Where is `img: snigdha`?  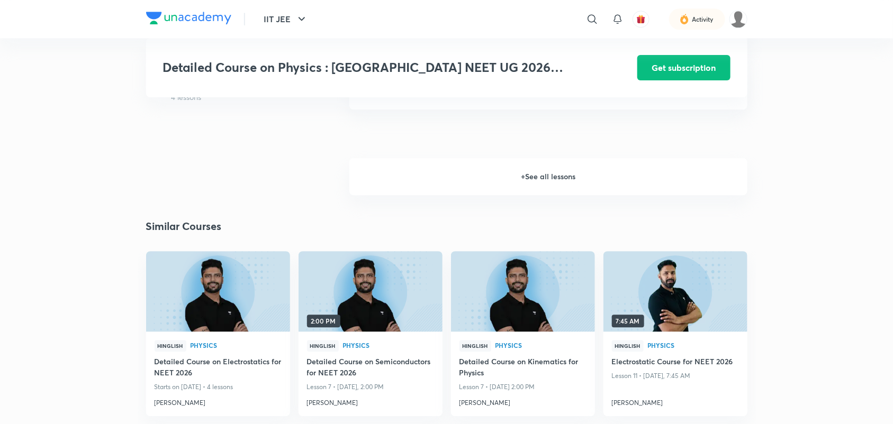 img: snigdha is located at coordinates (738, 19).